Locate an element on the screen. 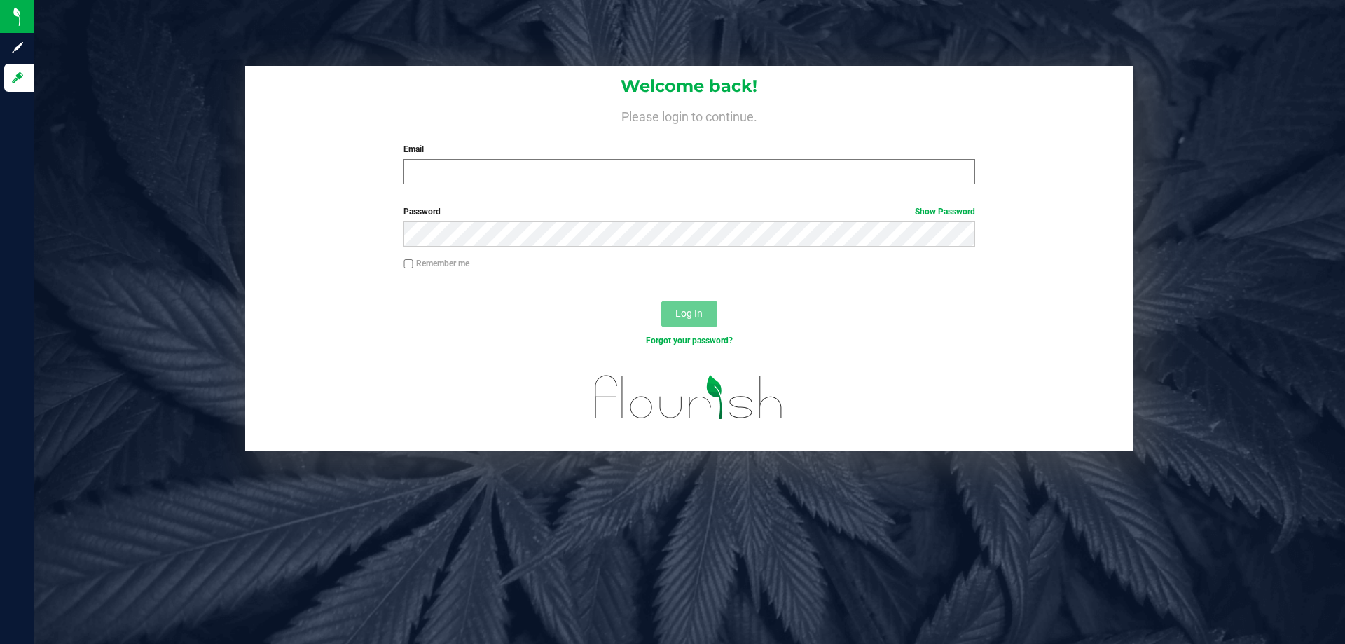  span: Password is located at coordinates (422, 212).